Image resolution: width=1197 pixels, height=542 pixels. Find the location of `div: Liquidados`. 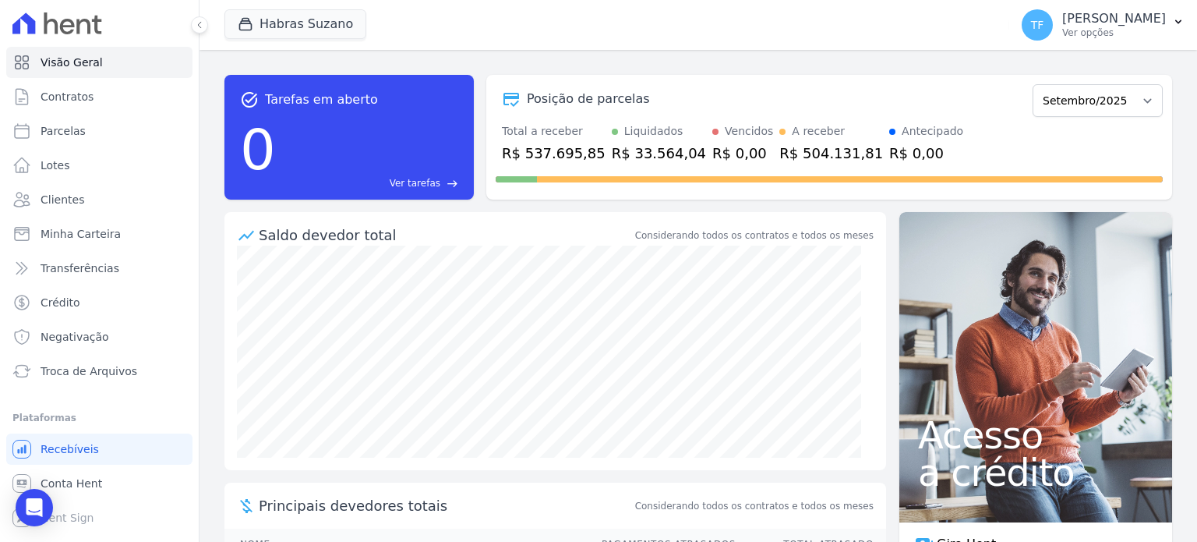

div: Liquidados is located at coordinates (654, 131).